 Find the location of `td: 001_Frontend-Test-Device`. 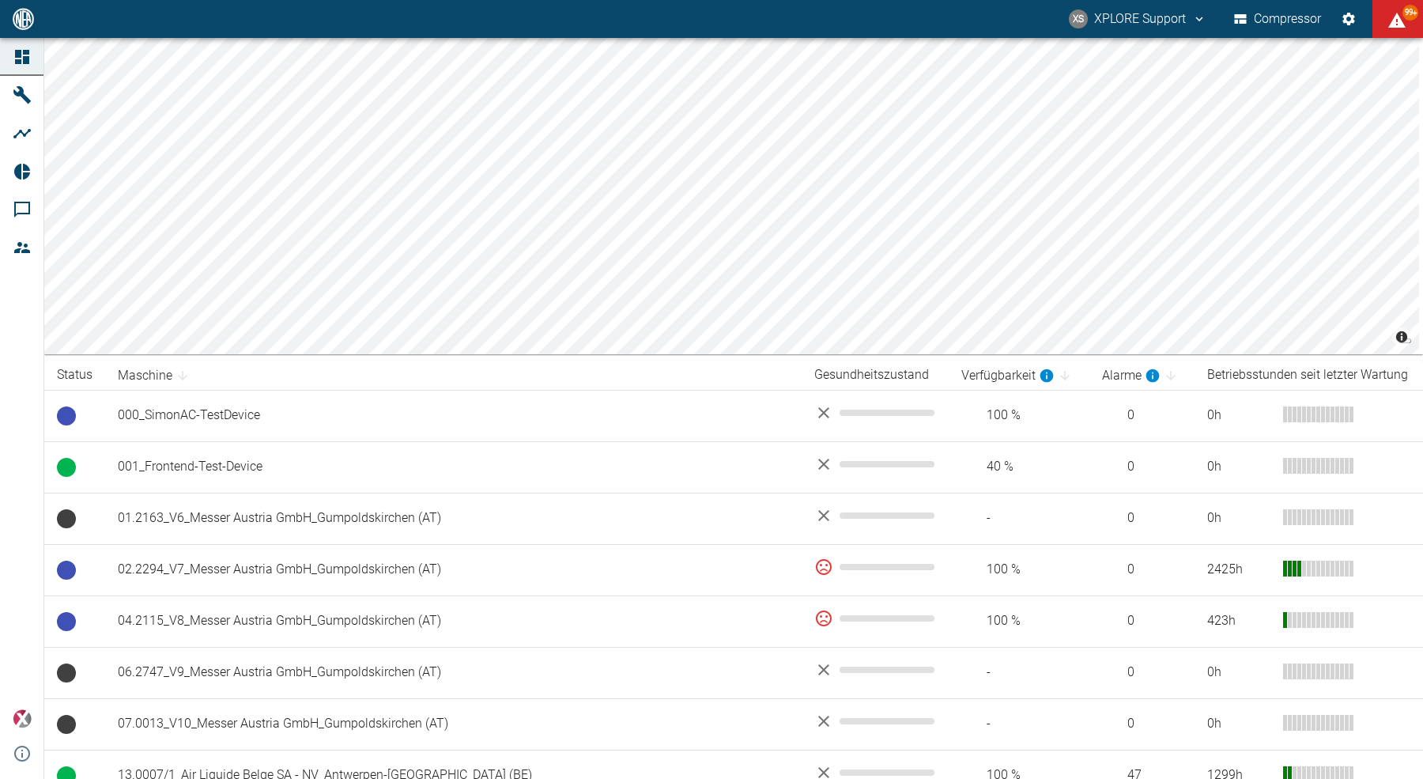

td: 001_Frontend-Test-Device is located at coordinates (453, 466).